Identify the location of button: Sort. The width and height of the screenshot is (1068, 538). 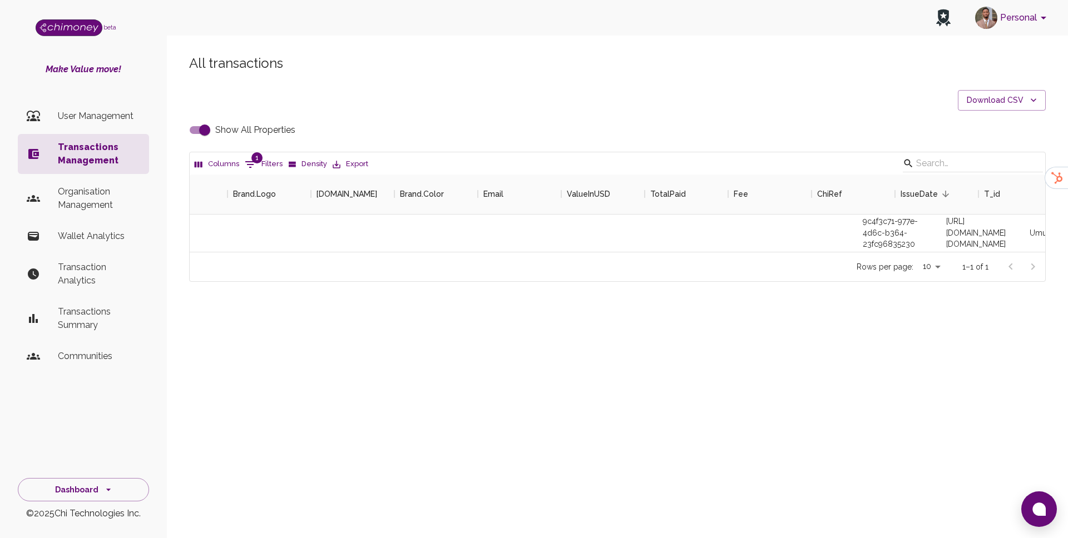
(945, 194).